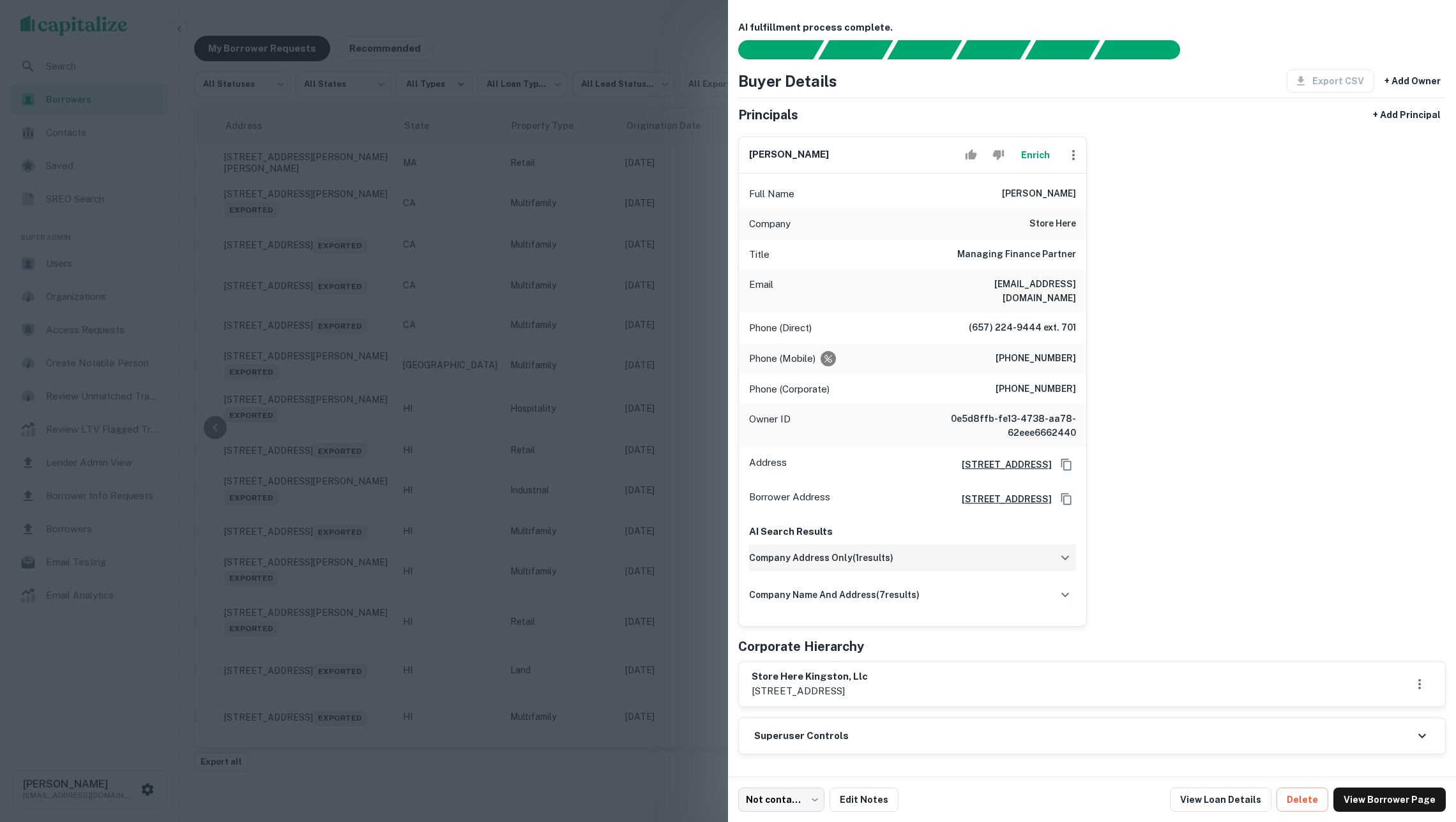 Image resolution: width=1456 pixels, height=822 pixels. Describe the element at coordinates (1092, 28) in the screenshot. I see `h6: AI fulfillment process complete.` at that location.